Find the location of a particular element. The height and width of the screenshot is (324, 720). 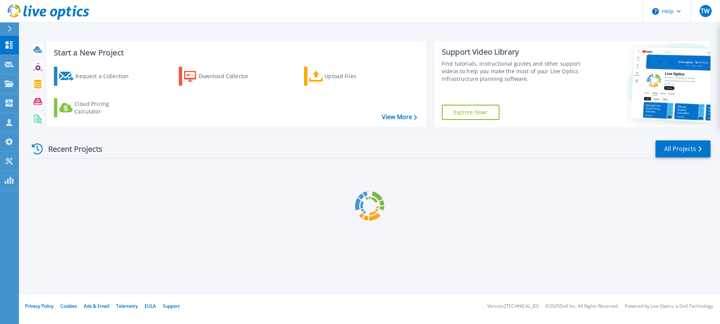

a: Request a Collection is located at coordinates (96, 76).